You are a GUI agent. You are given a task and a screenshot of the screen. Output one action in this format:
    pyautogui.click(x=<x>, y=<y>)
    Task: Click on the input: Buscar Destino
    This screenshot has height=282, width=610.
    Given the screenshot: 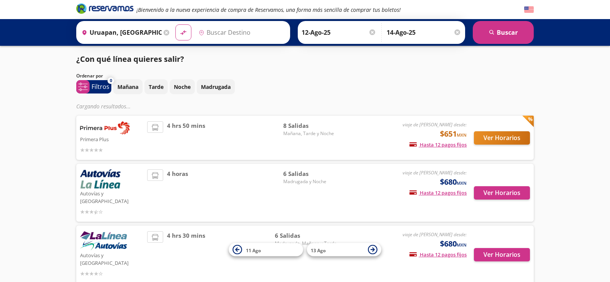 What is the action you would take?
    pyautogui.click(x=241, y=32)
    